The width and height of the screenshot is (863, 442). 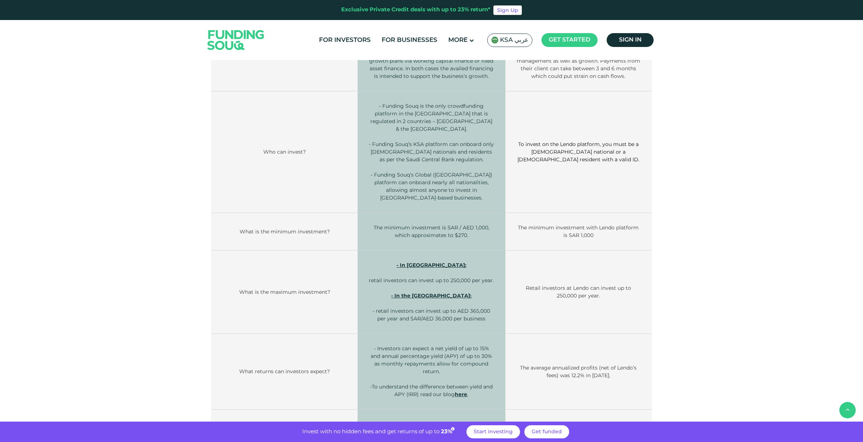 I want to click on a: For Businesses, so click(x=409, y=40).